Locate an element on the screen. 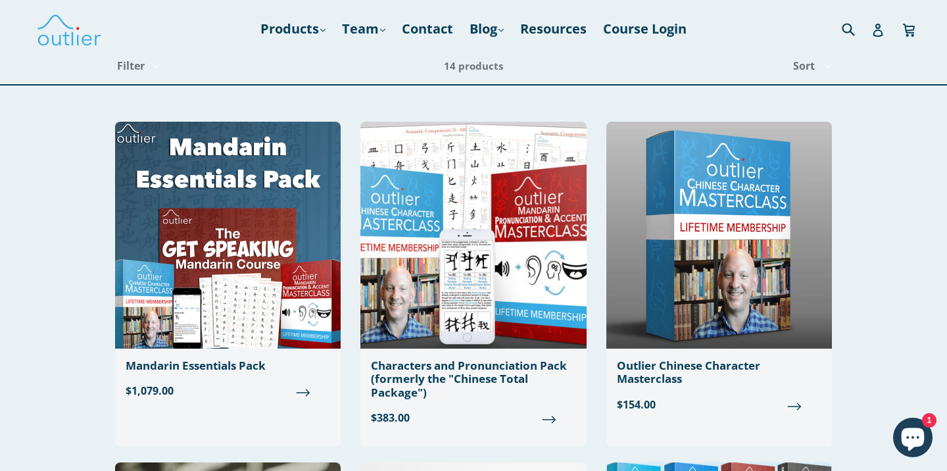 This screenshot has height=471, width=947. span: $1,079.00 is located at coordinates (228, 391).